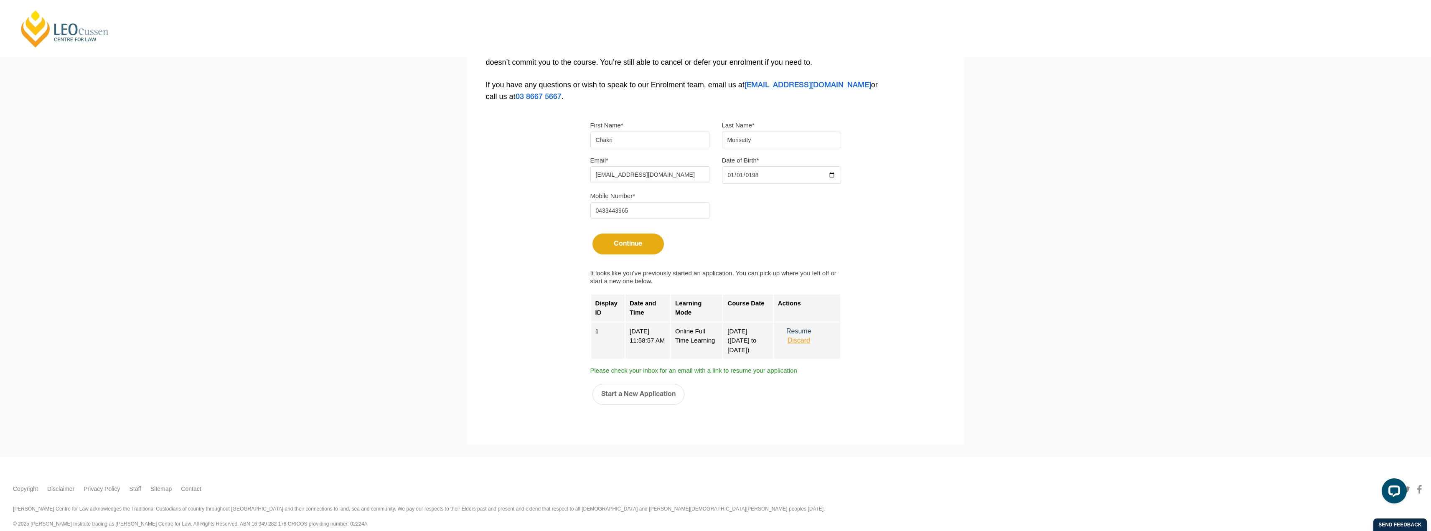  Describe the element at coordinates (740, 160) in the screenshot. I see `label: Date of Birth*` at that location.